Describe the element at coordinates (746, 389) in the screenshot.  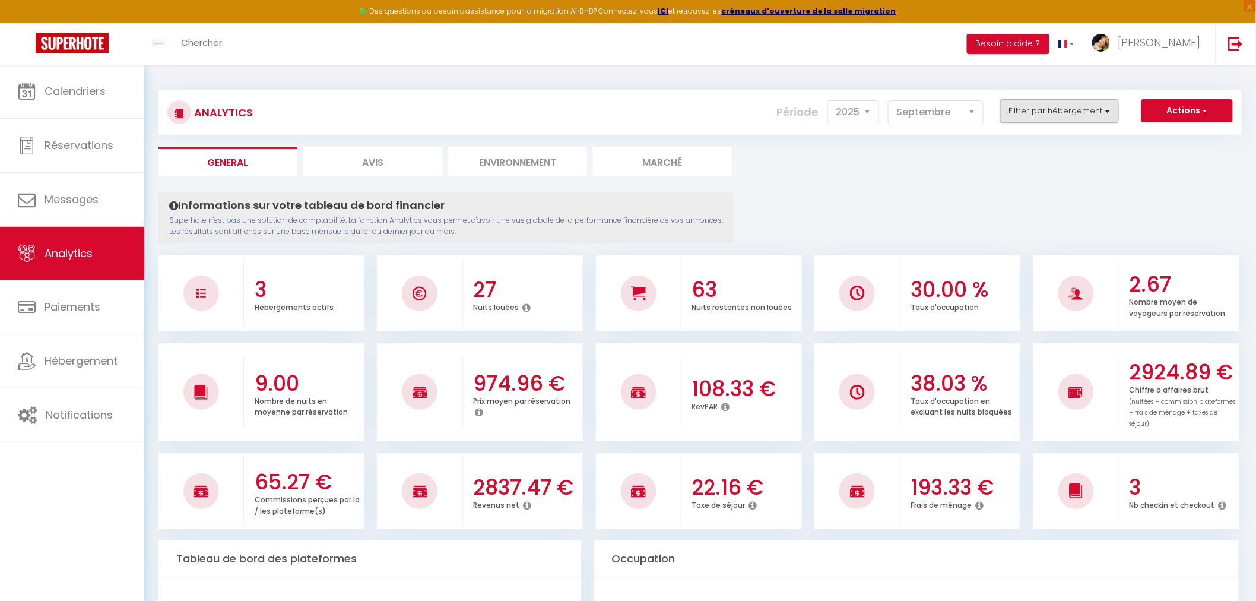
I see `h3: 108.33 €` at that location.